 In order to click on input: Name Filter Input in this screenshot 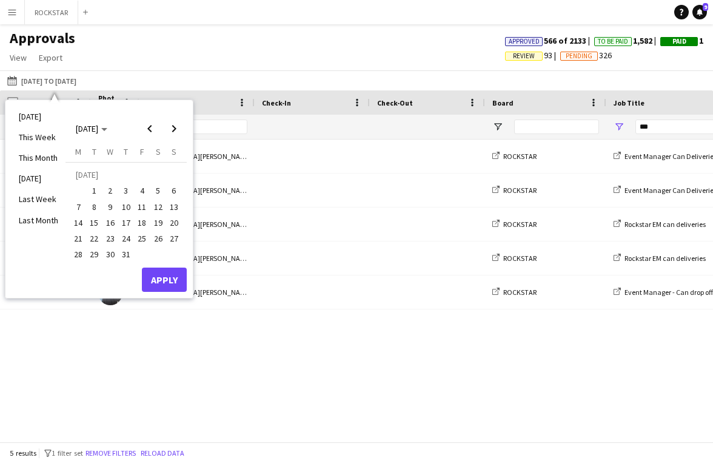, I will do `click(208, 127)`.